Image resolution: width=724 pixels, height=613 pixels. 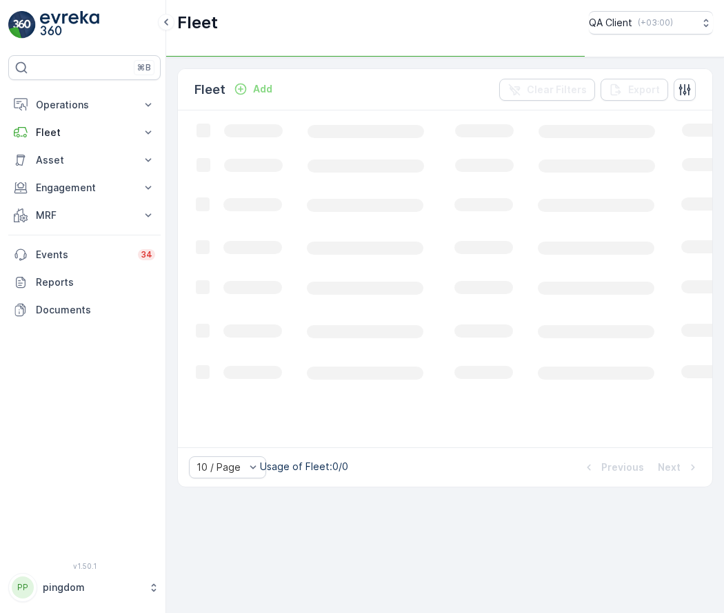 What do you see at coordinates (651, 23) in the screenshot?
I see `button: QA Client(+03:00)` at bounding box center [651, 23].